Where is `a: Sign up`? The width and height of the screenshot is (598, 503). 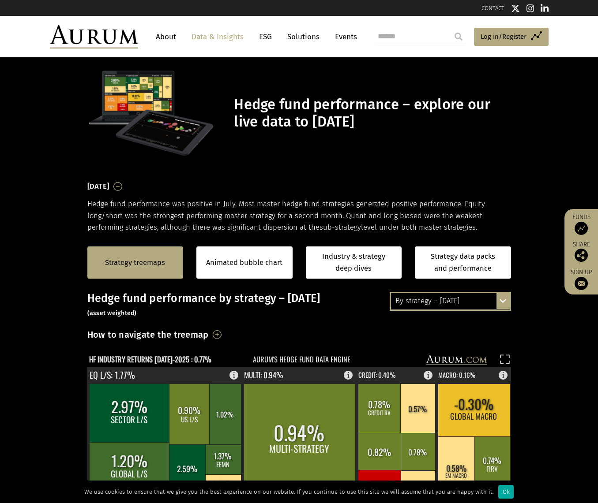
a: Sign up is located at coordinates (581, 279).